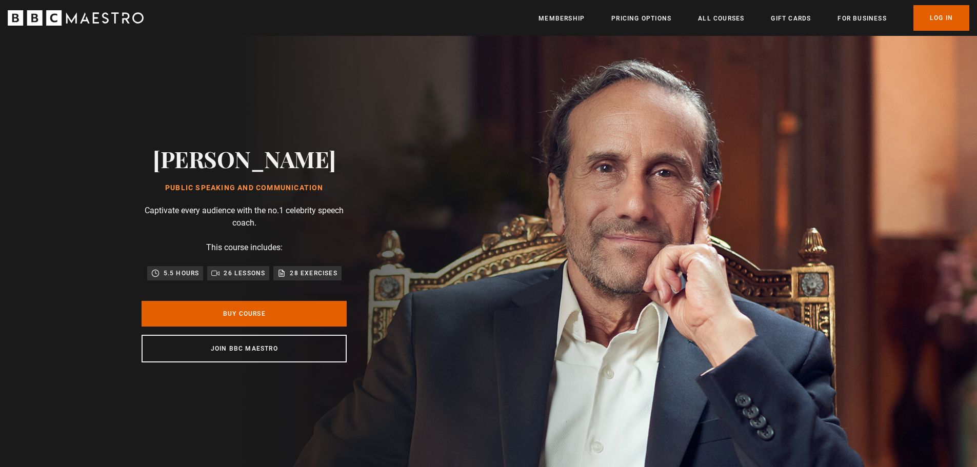  I want to click on p: 5.5 hours, so click(182, 273).